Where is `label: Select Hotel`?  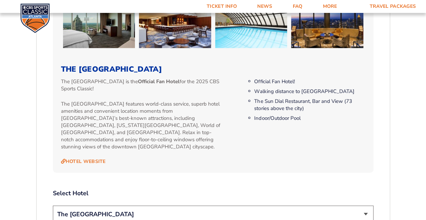 label: Select Hotel is located at coordinates (213, 193).